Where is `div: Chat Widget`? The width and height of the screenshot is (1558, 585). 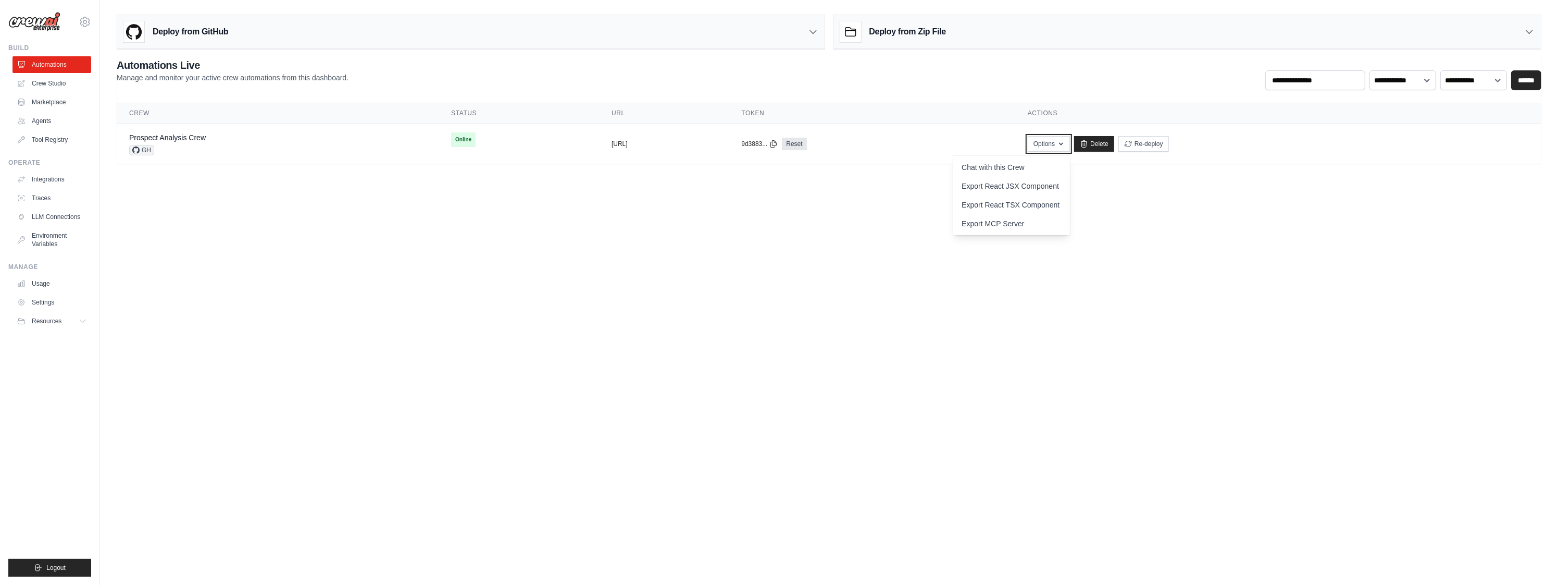 div: Chat Widget is located at coordinates (1532, 560).